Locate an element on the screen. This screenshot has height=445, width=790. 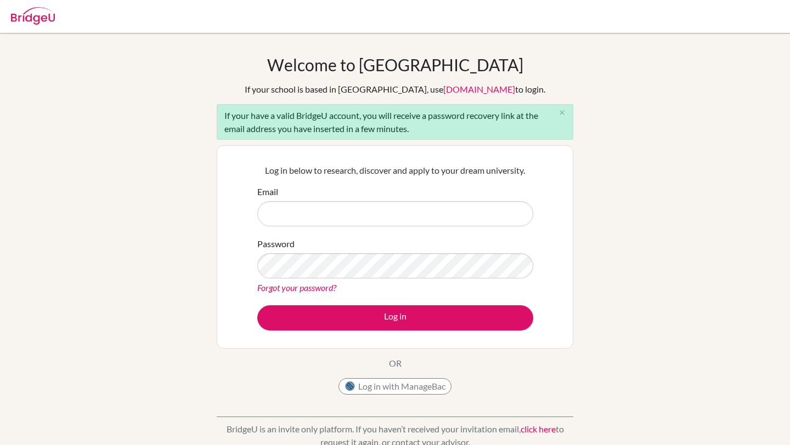
button: Log in is located at coordinates (395, 318).